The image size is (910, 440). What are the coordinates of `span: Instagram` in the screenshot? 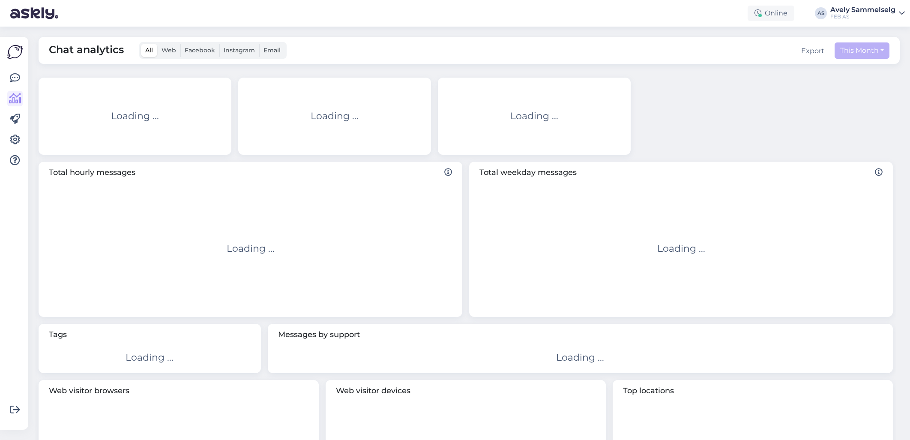 It's located at (239, 50).